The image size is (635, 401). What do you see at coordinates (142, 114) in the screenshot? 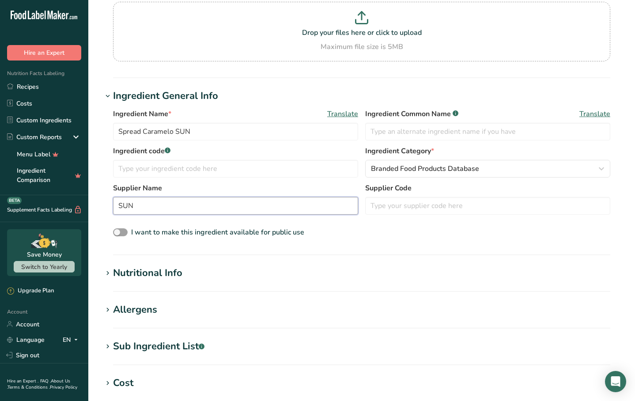
I see `span: Ingredient Name` at bounding box center [142, 114].